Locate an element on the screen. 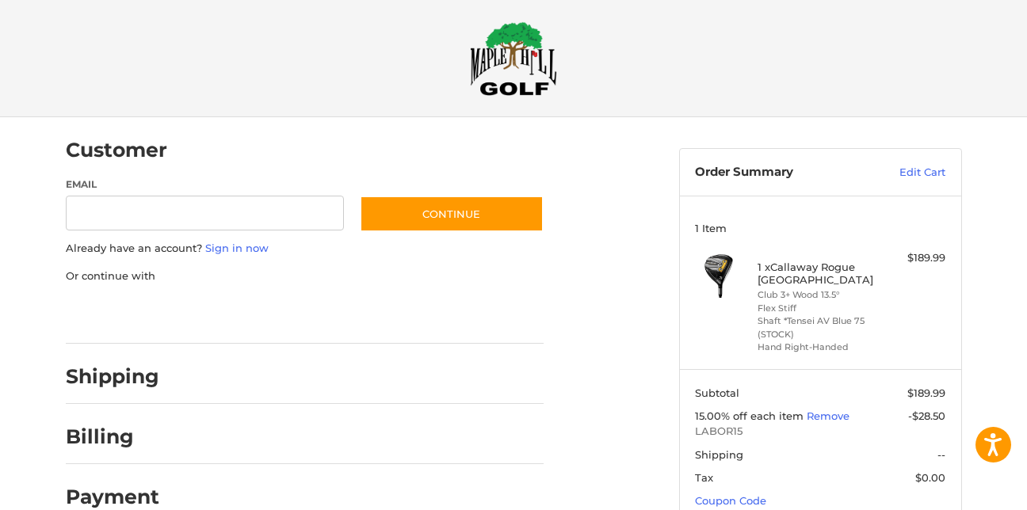 The width and height of the screenshot is (1027, 510). span: Subtotal is located at coordinates (717, 393).